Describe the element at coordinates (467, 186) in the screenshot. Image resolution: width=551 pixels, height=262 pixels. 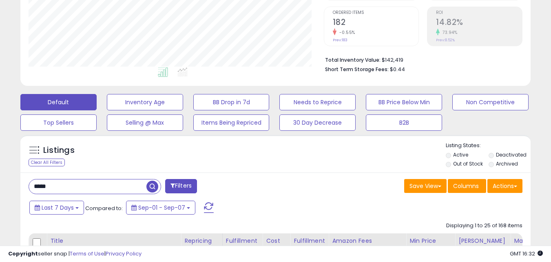
I see `button: Columns` at that location.